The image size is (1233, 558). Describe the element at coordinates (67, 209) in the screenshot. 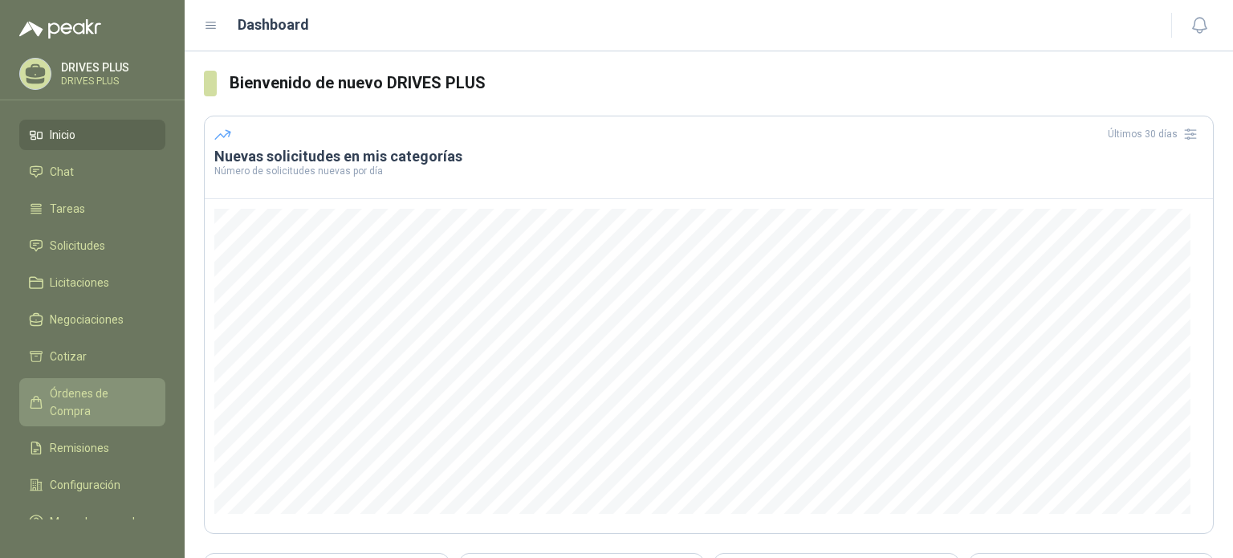

I see `span: Tareas` at that location.